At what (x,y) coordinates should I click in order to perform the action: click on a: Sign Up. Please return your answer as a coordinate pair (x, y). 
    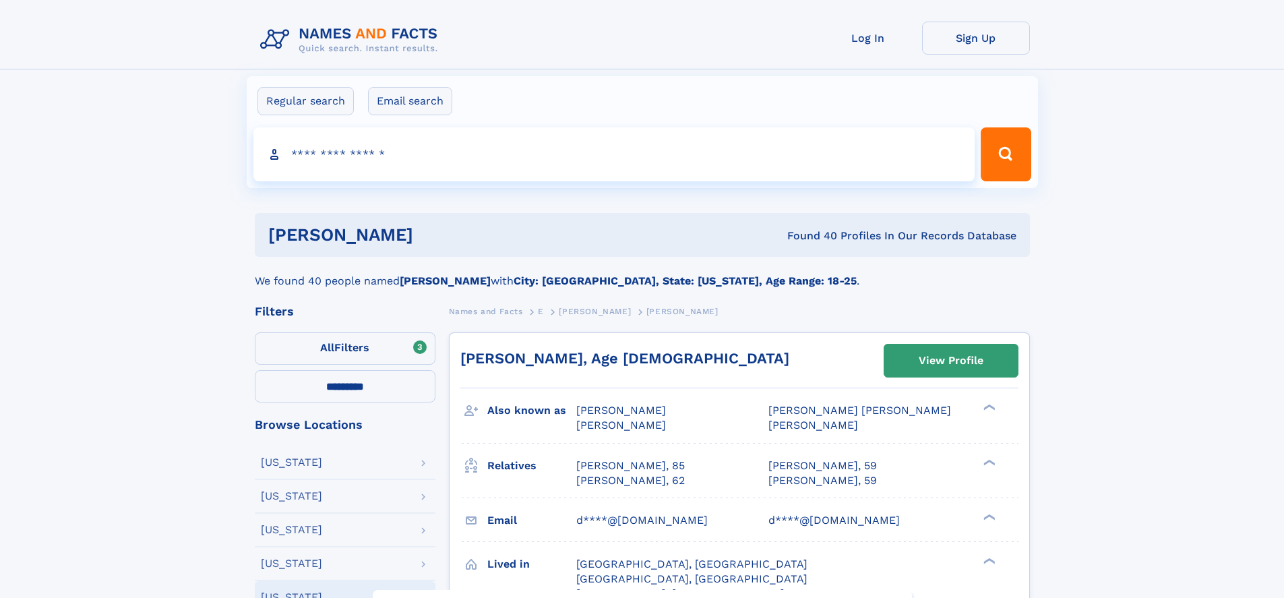
    Looking at the image, I should click on (976, 38).